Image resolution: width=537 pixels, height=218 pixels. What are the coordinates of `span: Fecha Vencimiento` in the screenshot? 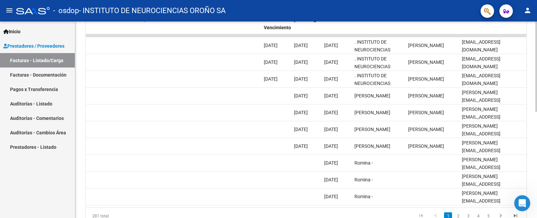 It's located at (277, 24).